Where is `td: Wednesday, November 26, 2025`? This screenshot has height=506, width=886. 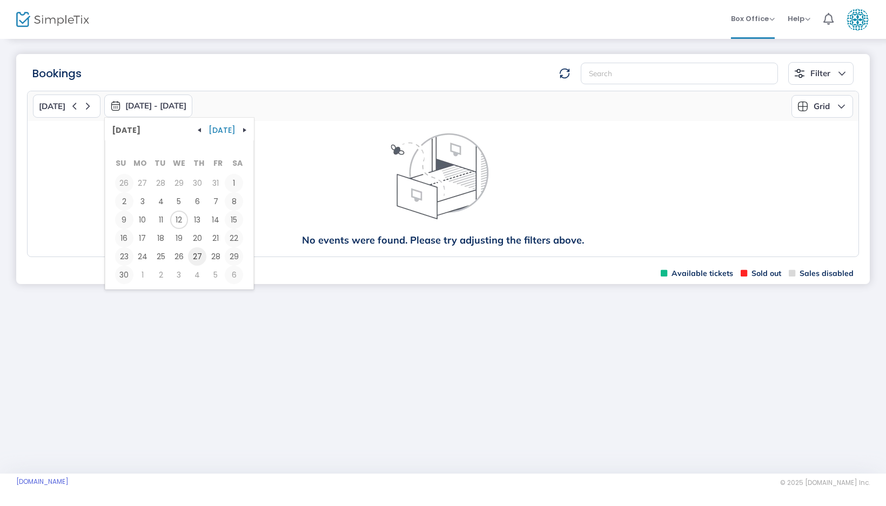 td: Wednesday, November 26, 2025 is located at coordinates (179, 257).